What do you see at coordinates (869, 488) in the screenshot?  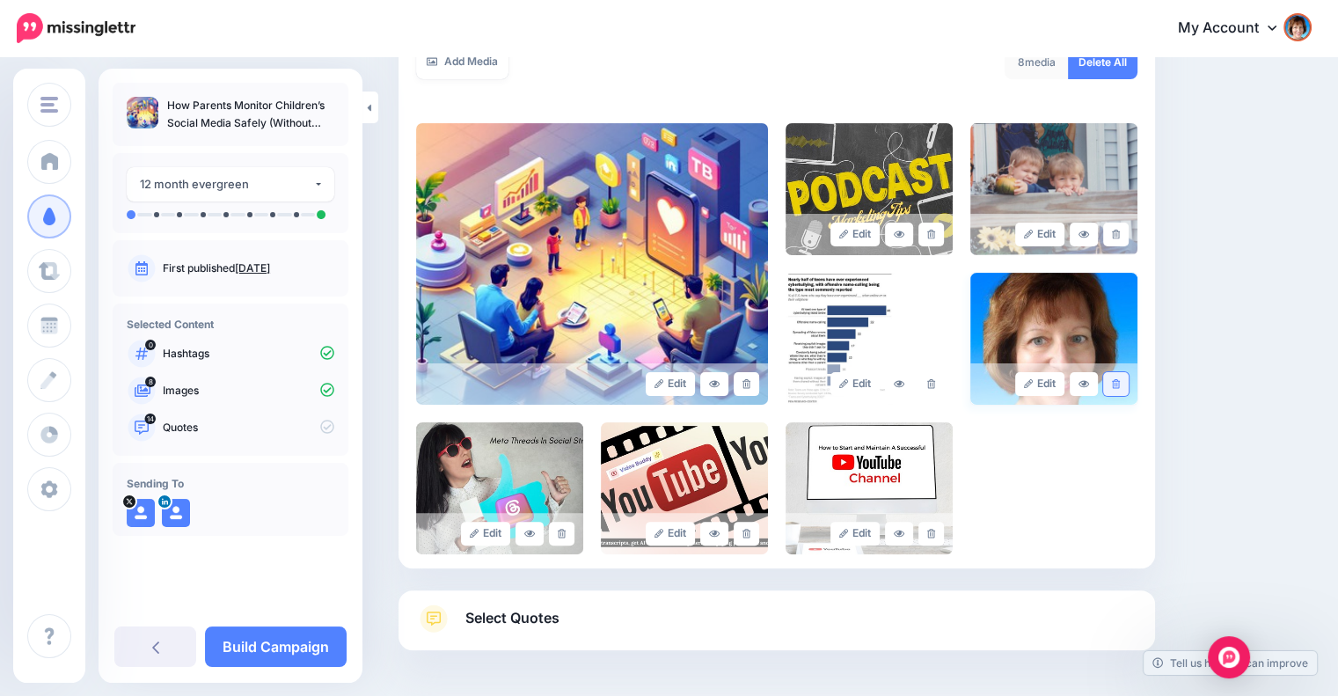 I see `img: 6c8c66a328e1e89c96233fb5a54e10fa_large.jpg` at bounding box center [869, 488].